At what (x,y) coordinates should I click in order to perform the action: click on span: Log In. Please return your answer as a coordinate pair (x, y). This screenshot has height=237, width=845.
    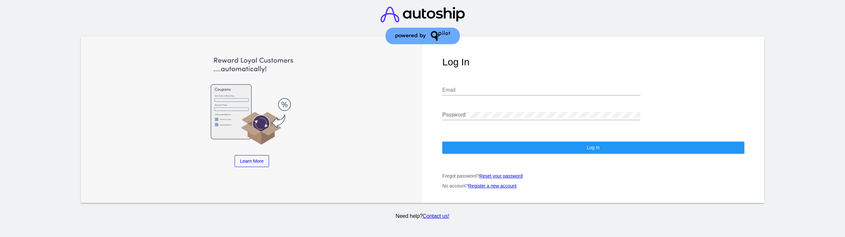
    Looking at the image, I should click on (593, 148).